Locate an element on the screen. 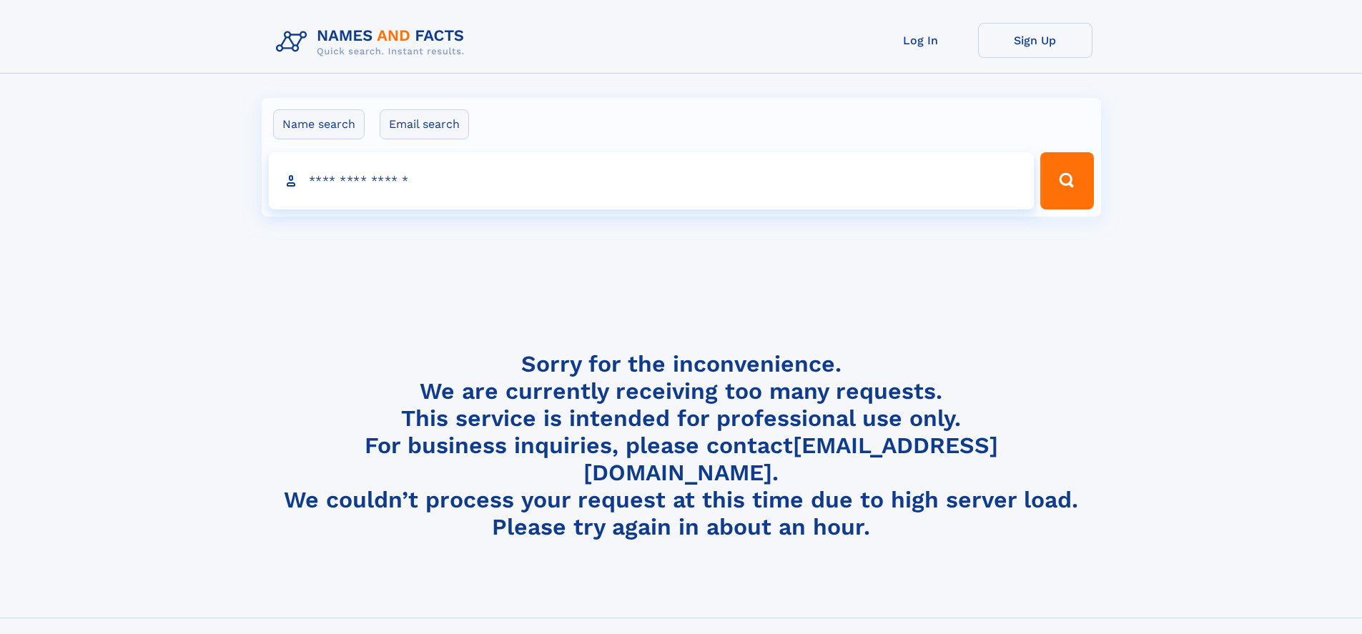 The width and height of the screenshot is (1362, 634). h4: Sorry for the inconvenience. We are currently receiving too many requests. This service is intend... is located at coordinates (682, 446).